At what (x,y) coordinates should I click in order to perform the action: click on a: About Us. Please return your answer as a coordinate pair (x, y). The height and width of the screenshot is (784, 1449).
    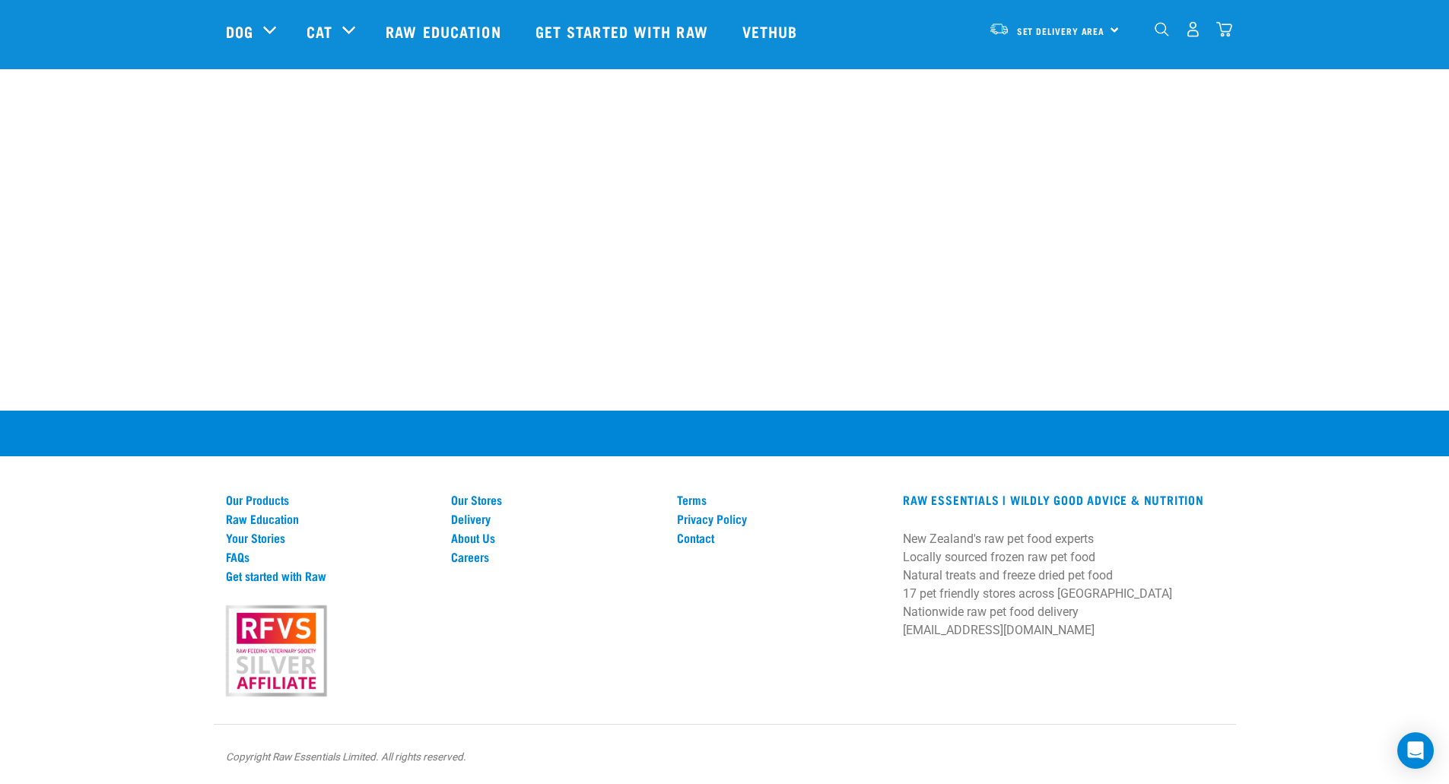
    Looking at the image, I should click on (554, 538).